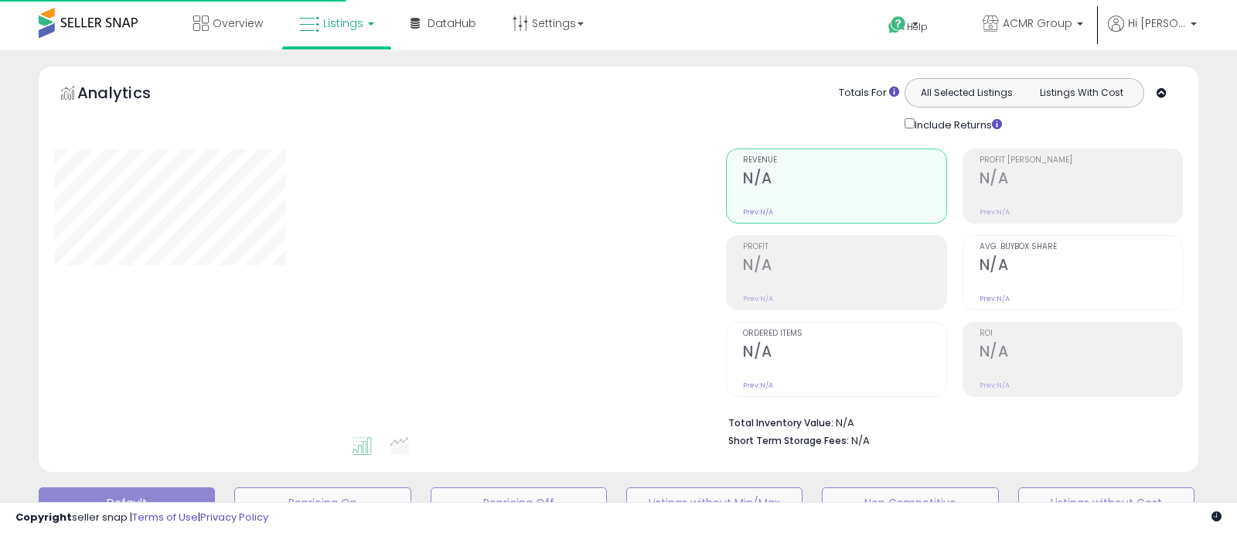  What do you see at coordinates (142, 517) in the screenshot?
I see `div: seller snap | |` at bounding box center [142, 517].